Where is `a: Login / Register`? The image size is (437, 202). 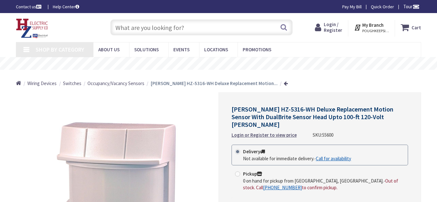 a: Login / Register is located at coordinates (329, 27).